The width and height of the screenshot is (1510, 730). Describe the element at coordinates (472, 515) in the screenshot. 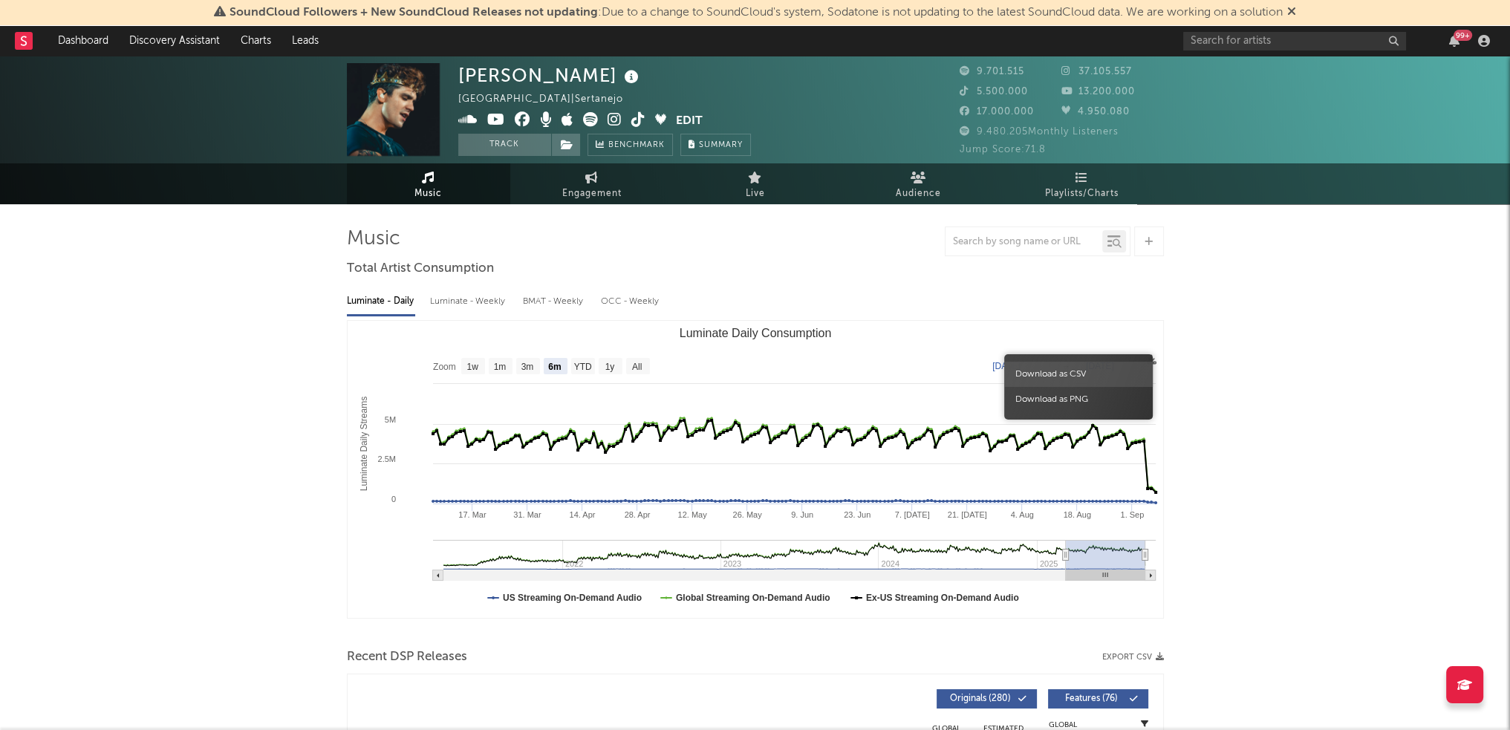

I see `text: 17. Mar` at that location.